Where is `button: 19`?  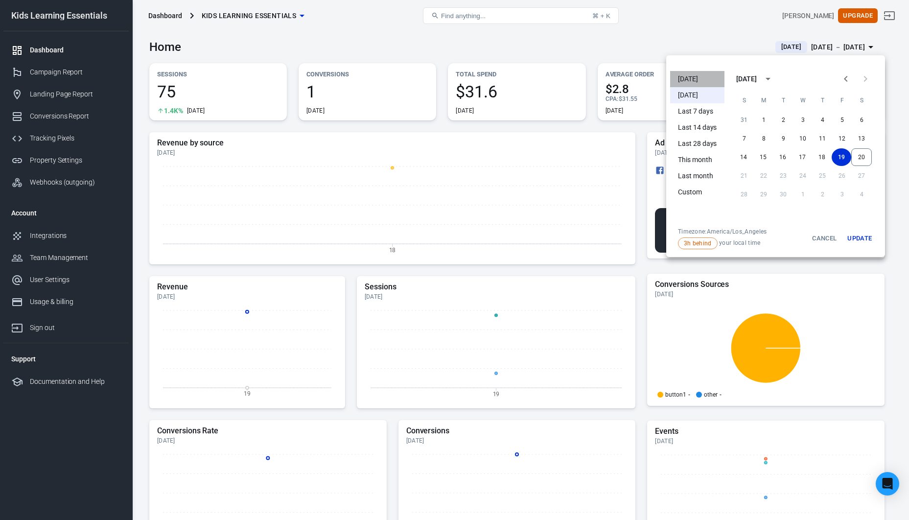 button: 19 is located at coordinates (841, 157).